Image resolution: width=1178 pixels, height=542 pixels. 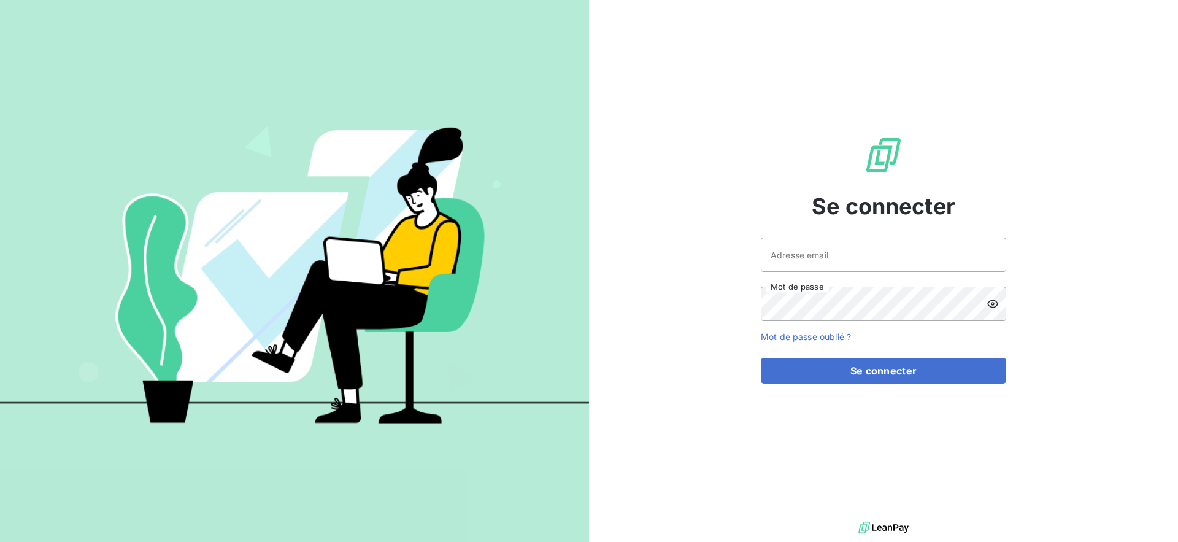 What do you see at coordinates (883, 255) in the screenshot?
I see `input: placeholder` at bounding box center [883, 255].